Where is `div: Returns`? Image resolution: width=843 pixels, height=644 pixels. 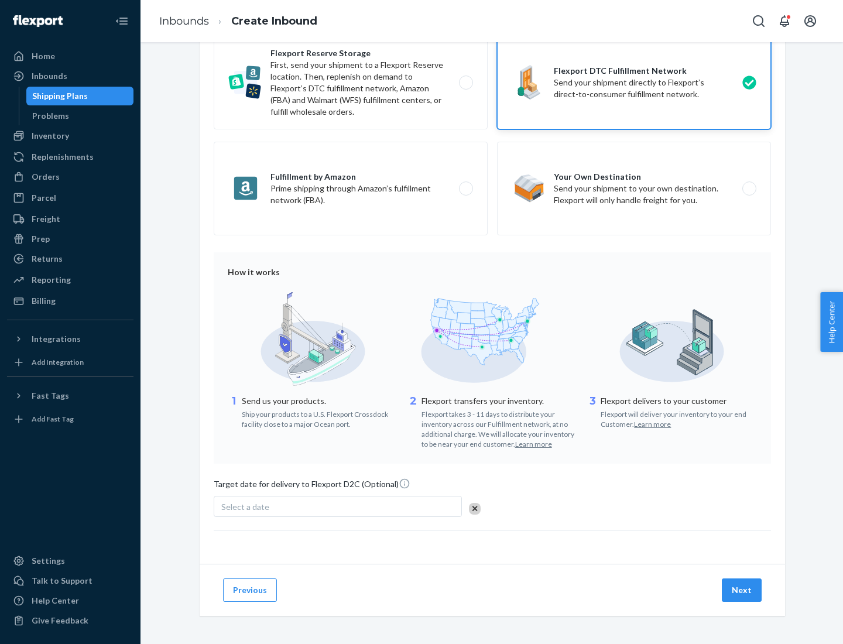 div: Returns is located at coordinates (47, 259).